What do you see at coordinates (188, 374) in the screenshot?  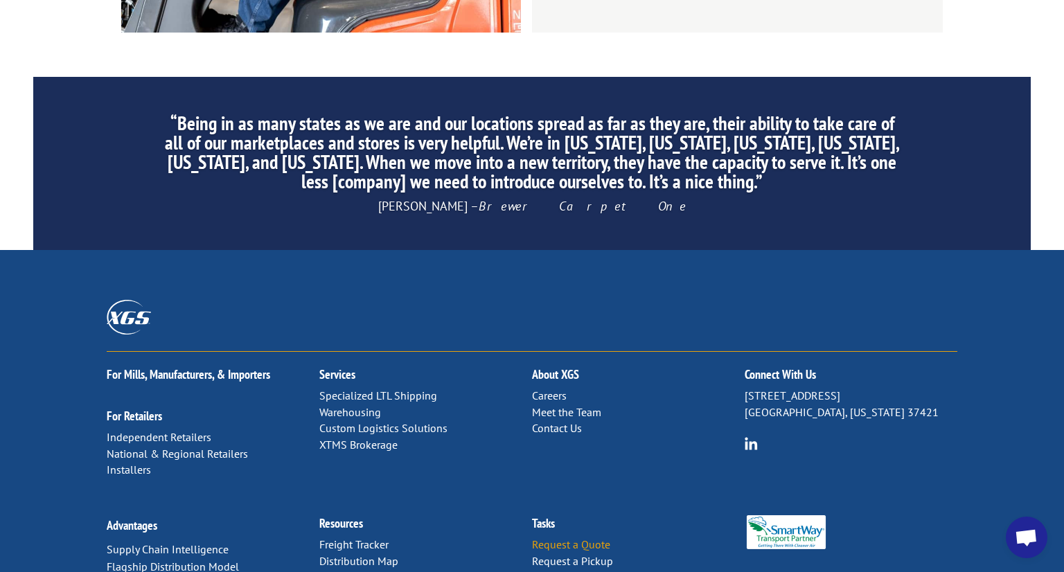 I see `a: For Mills, Manufacturers, & Importers` at bounding box center [188, 374].